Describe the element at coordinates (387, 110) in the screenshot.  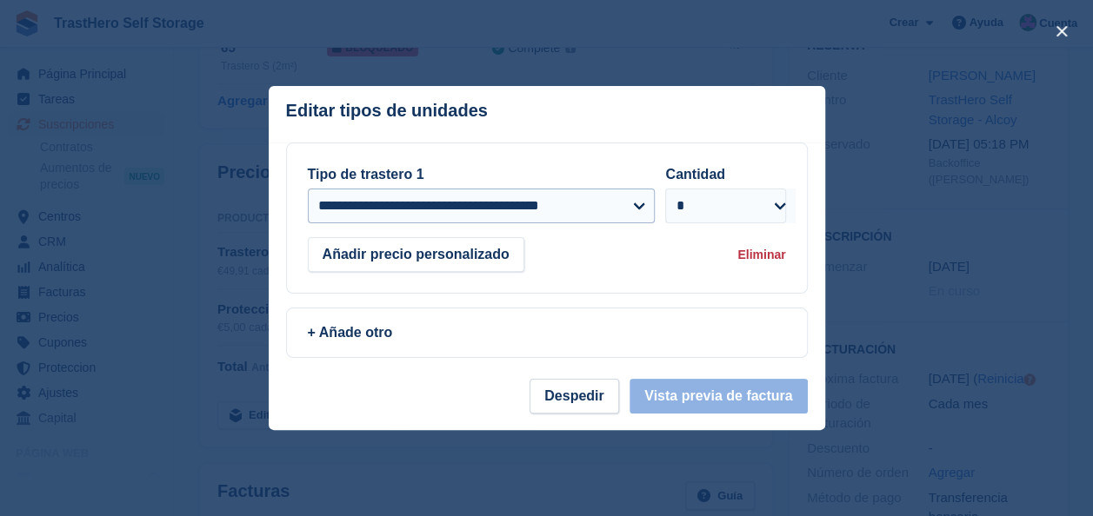
I see `p: Editar tipos de unidades` at that location.